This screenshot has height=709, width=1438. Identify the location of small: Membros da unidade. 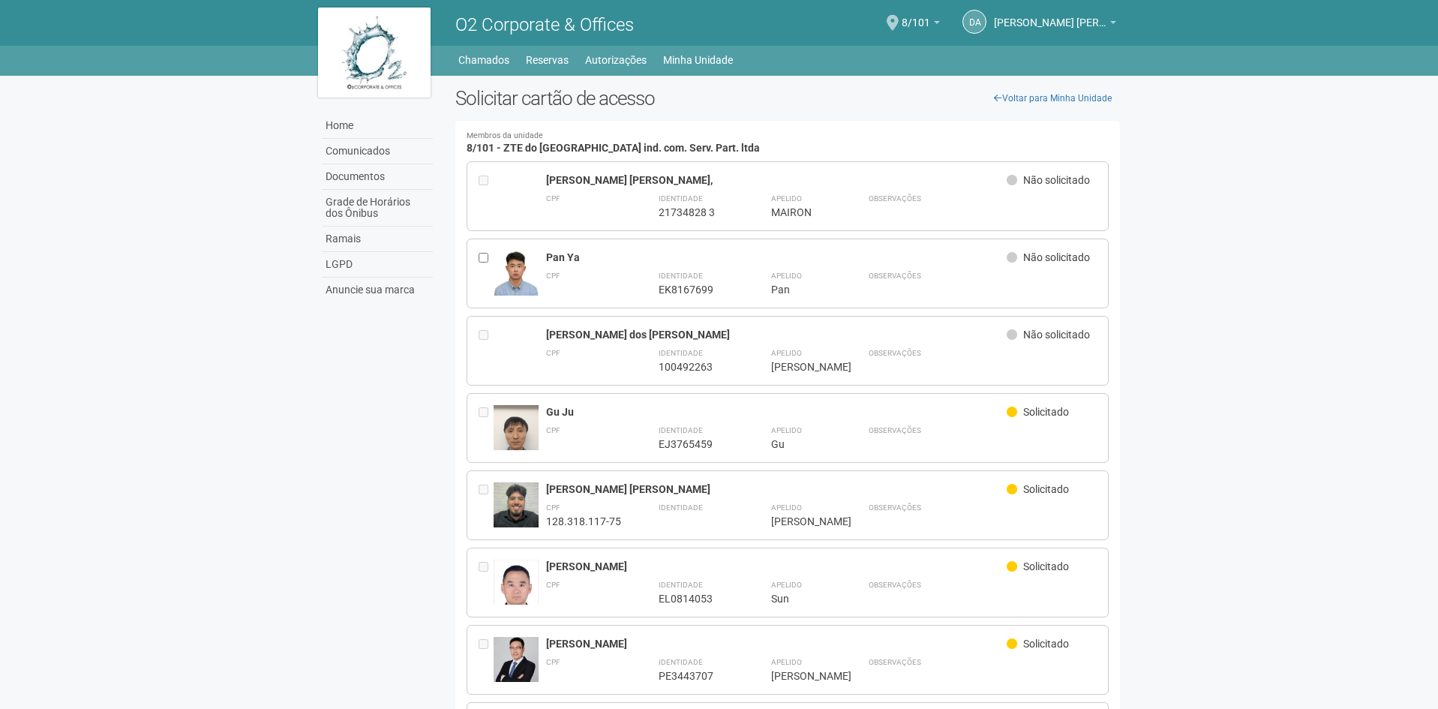
(787, 136).